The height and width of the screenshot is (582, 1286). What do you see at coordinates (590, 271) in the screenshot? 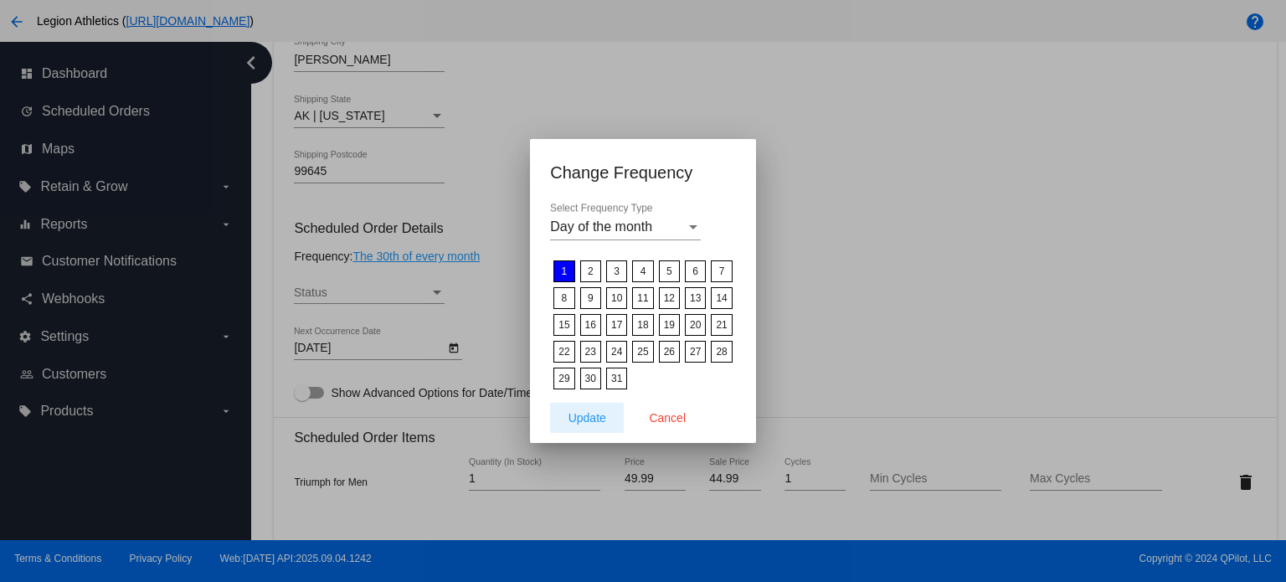
I see `label: 2` at bounding box center [590, 271].